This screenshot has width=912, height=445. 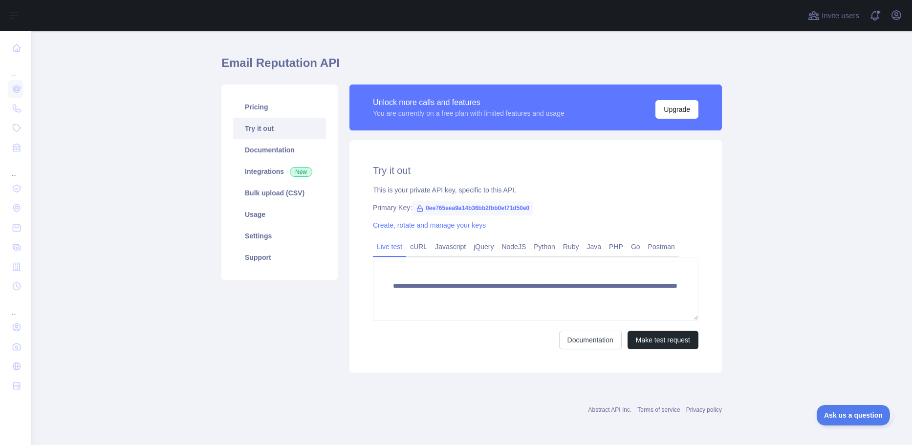 What do you see at coordinates (279, 236) in the screenshot?
I see `a: Settings` at bounding box center [279, 236].